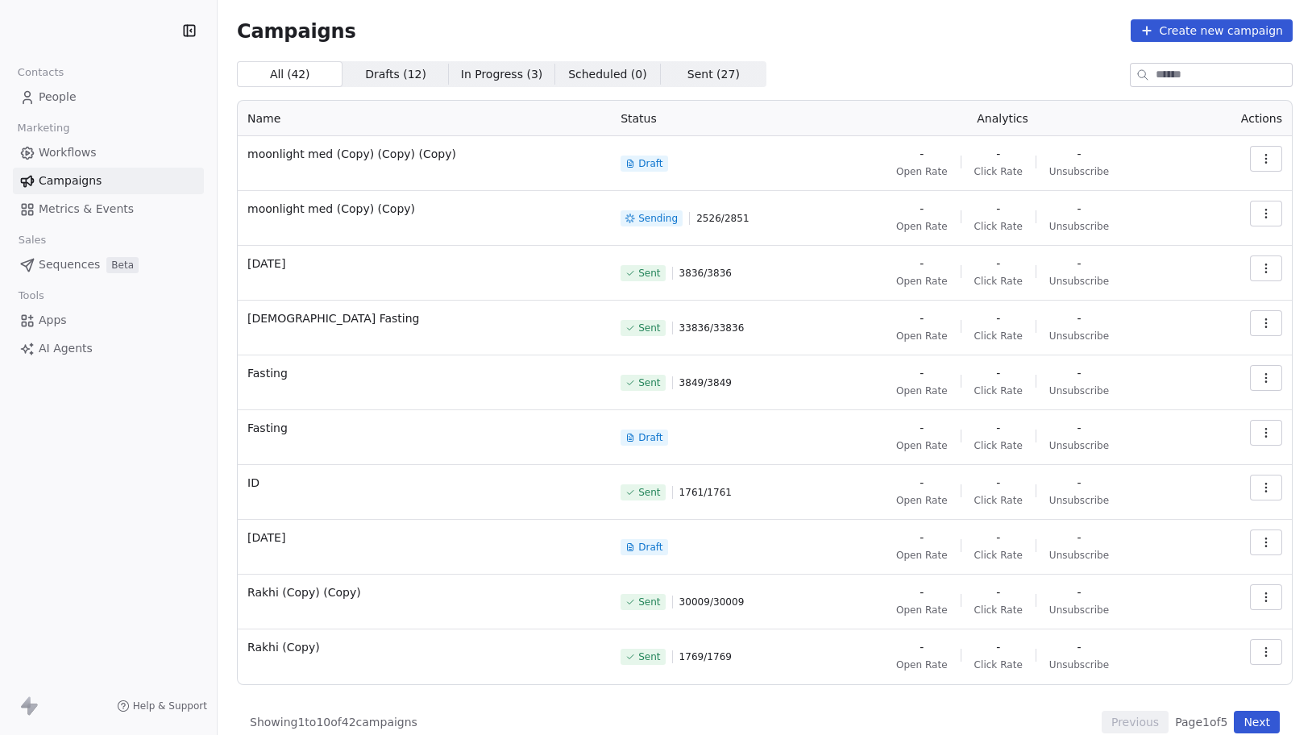  I want to click on span: 33836 / 33836, so click(712, 328).